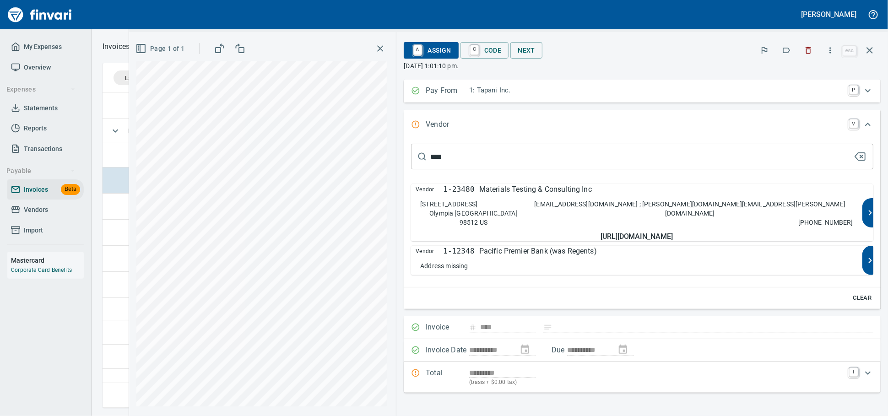  What do you see at coordinates (47, 260) in the screenshot?
I see `h6: Mastercard` at bounding box center [47, 260].